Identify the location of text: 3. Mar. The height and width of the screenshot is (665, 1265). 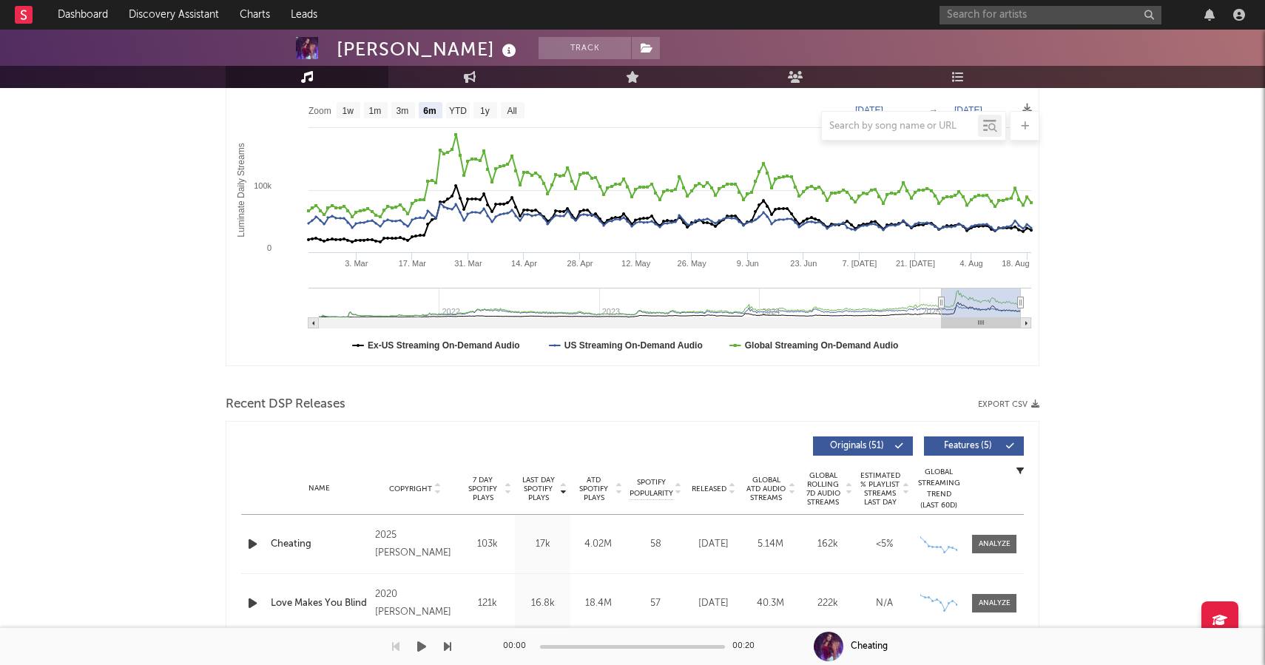
(357, 263).